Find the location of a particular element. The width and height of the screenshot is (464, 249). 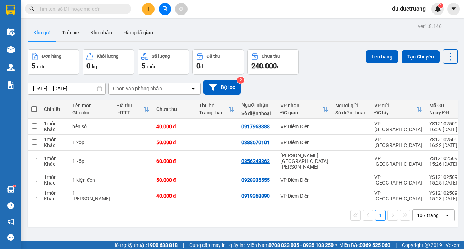

span: notification is located at coordinates (11, 222).